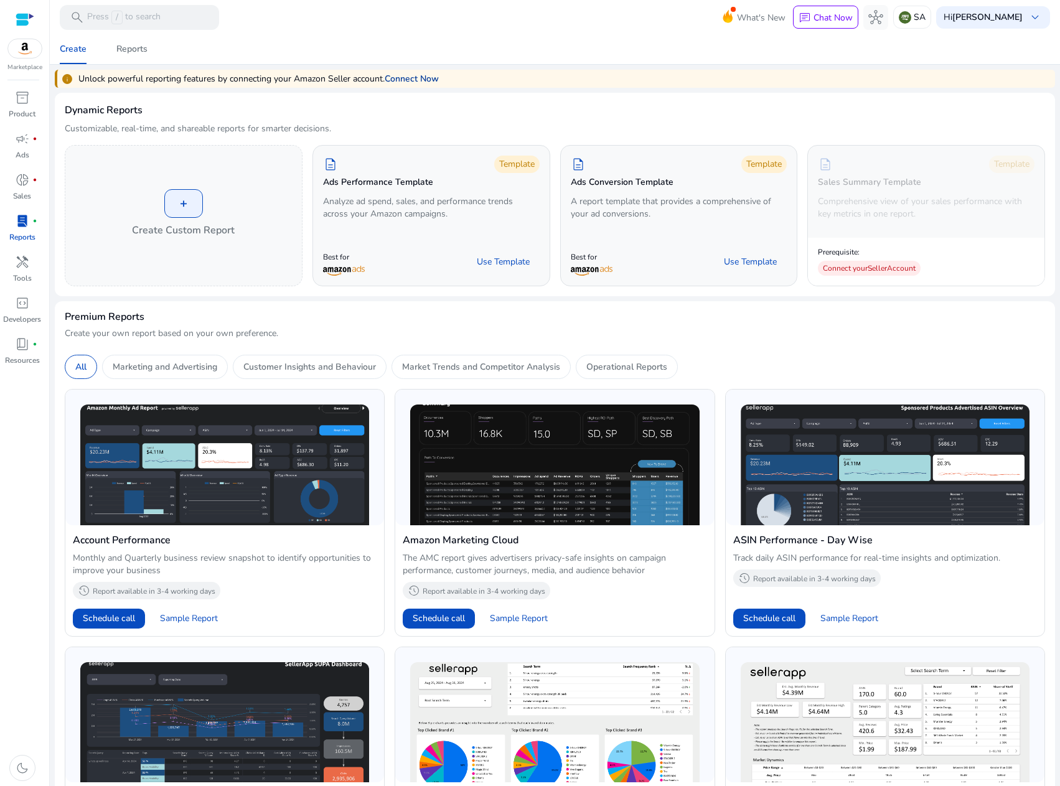 This screenshot has width=1060, height=786. Describe the element at coordinates (22, 139) in the screenshot. I see `span: campaign` at that location.